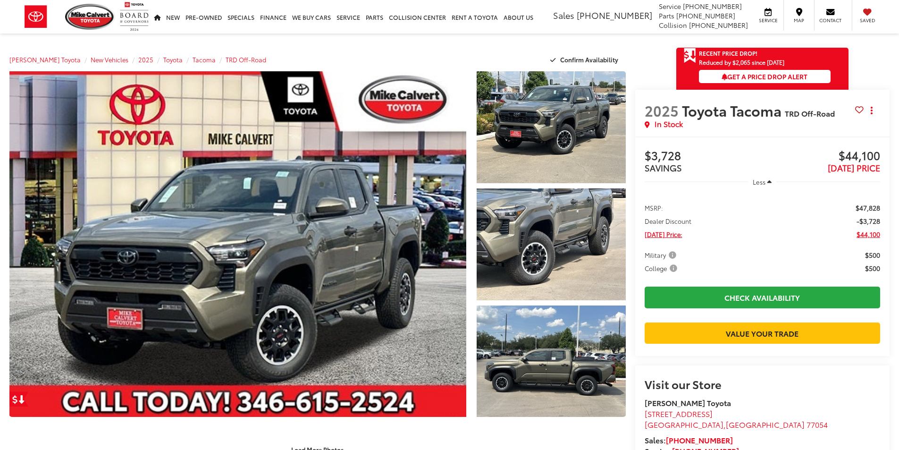 The image size is (899, 450). Describe the element at coordinates (817, 424) in the screenshot. I see `span: 77054` at that location.